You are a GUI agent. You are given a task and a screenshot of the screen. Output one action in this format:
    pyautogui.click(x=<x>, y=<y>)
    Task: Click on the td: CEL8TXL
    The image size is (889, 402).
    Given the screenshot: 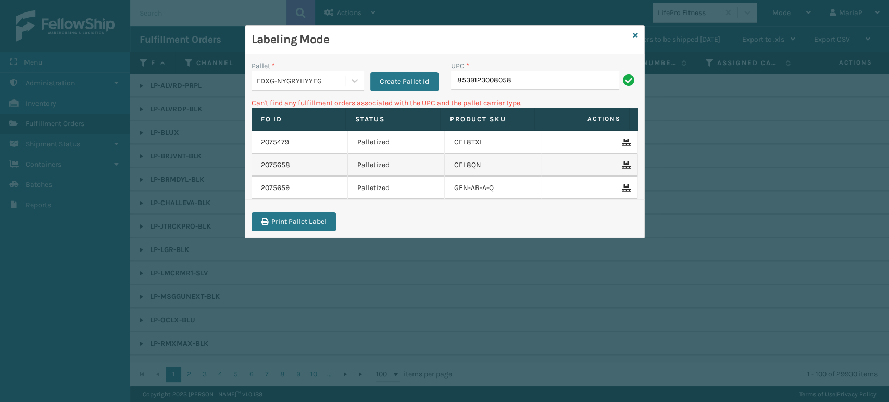 What is the action you would take?
    pyautogui.click(x=493, y=142)
    